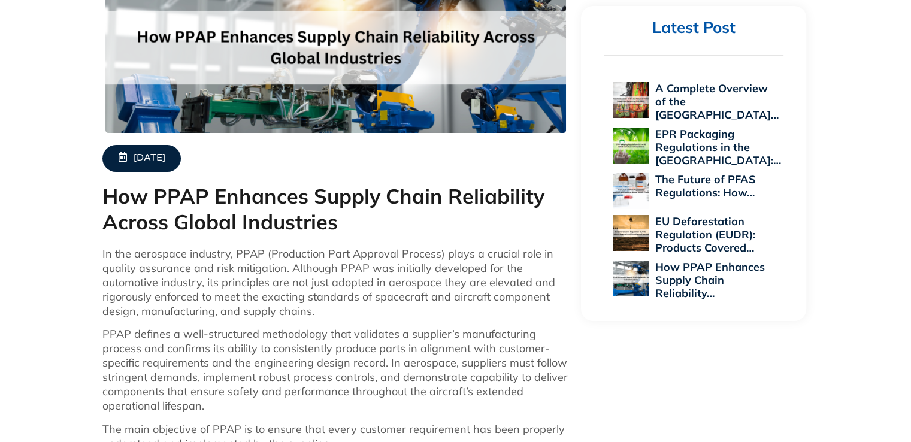  Describe the element at coordinates (336, 283) in the screenshot. I see `p: In the aerospace industry, PPAP (Production Part Approval Process) plays a crucial role in qualit...` at that location.